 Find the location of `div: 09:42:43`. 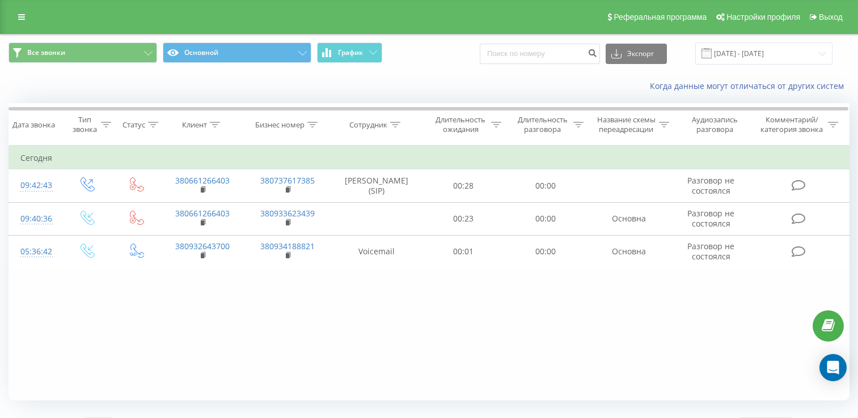

div: 09:42:43 is located at coordinates (35, 185).